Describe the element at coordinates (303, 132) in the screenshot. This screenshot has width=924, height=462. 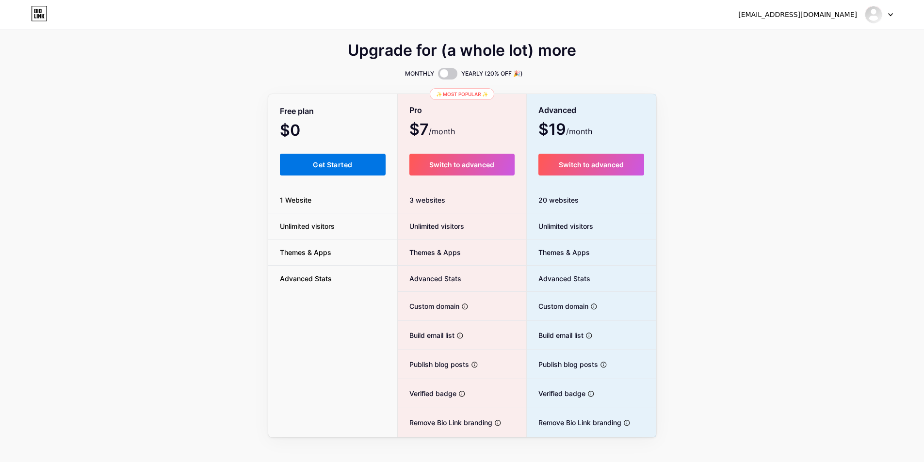
I see `span: $0` at that location.